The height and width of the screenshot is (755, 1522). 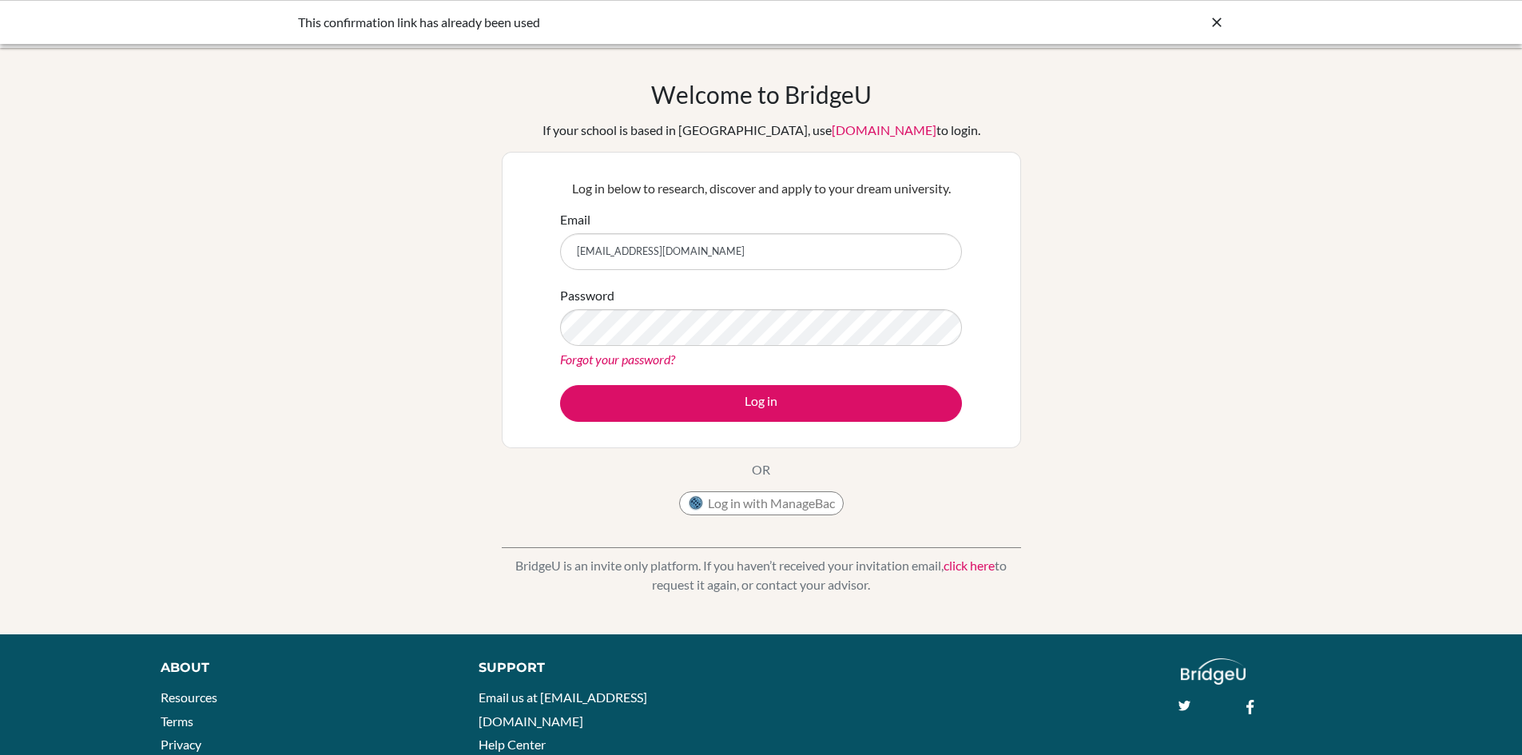 I want to click on a: click here, so click(x=969, y=565).